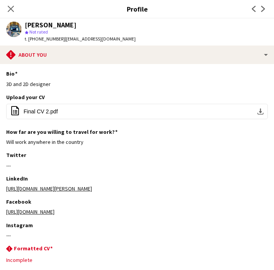  What do you see at coordinates (41, 112) in the screenshot?
I see `span: Final CV 2.pdf` at bounding box center [41, 112].